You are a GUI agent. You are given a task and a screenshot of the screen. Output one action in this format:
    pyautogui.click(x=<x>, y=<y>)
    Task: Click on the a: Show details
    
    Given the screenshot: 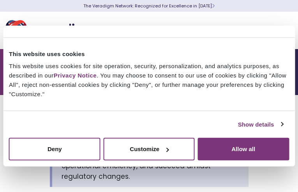 What is the action you would take?
    pyautogui.click(x=260, y=124)
    